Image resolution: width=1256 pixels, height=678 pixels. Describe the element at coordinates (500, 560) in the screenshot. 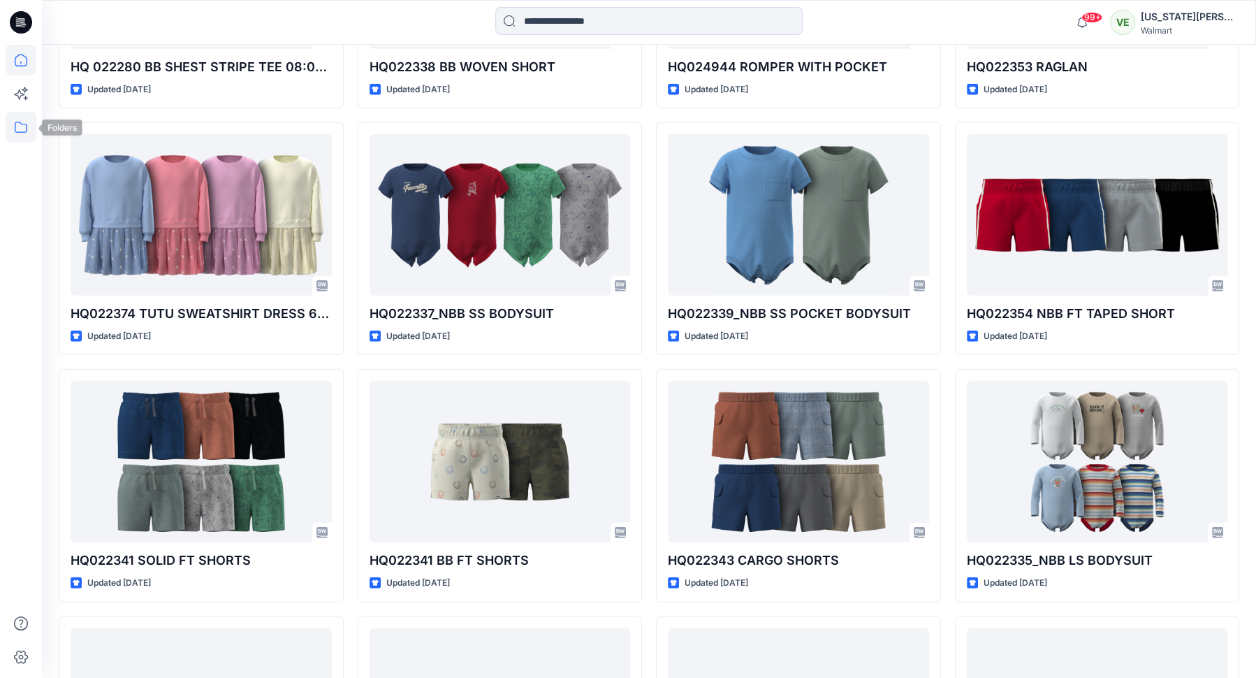

I see `p: HQ022341 BB FT SHORTS` at that location.